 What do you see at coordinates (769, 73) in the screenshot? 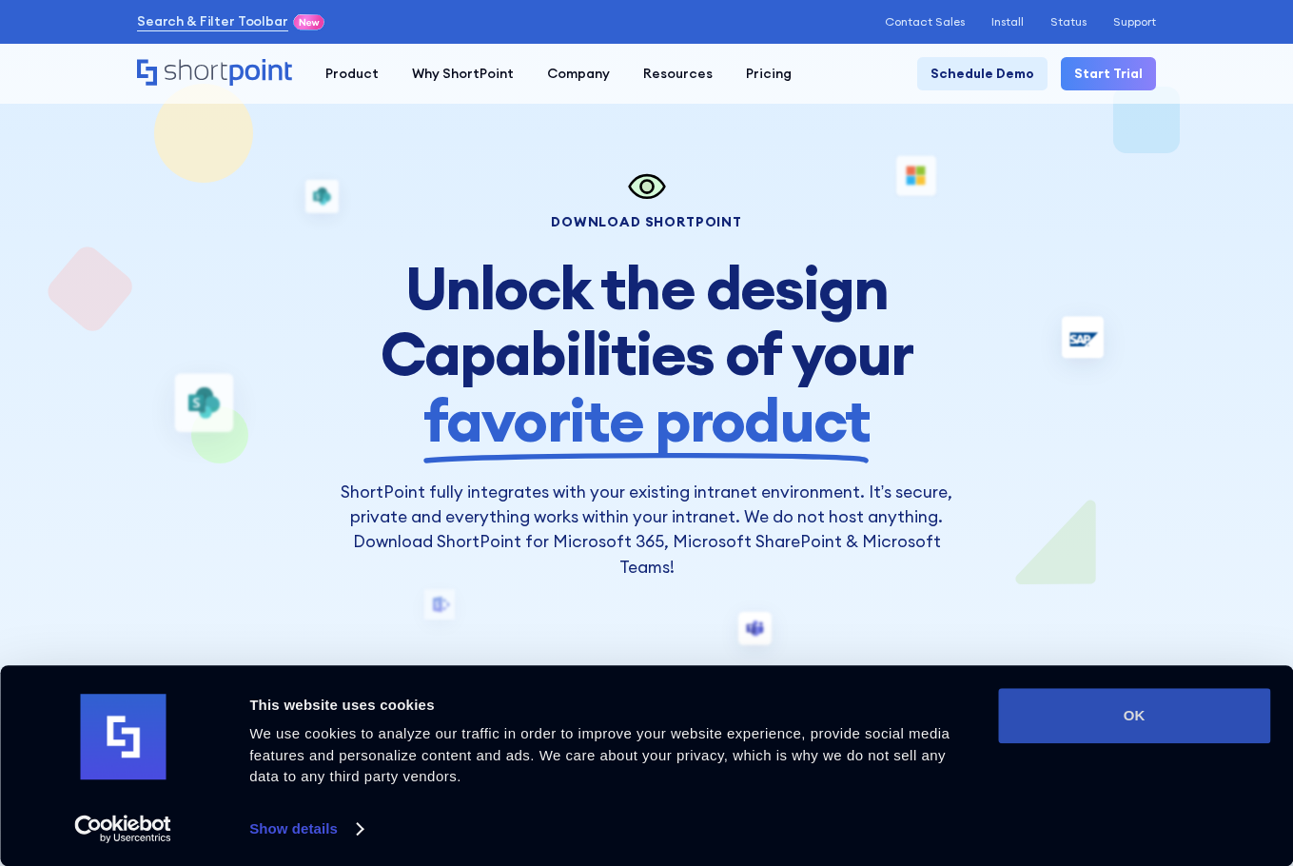
I see `div: Pricing` at bounding box center [769, 73].